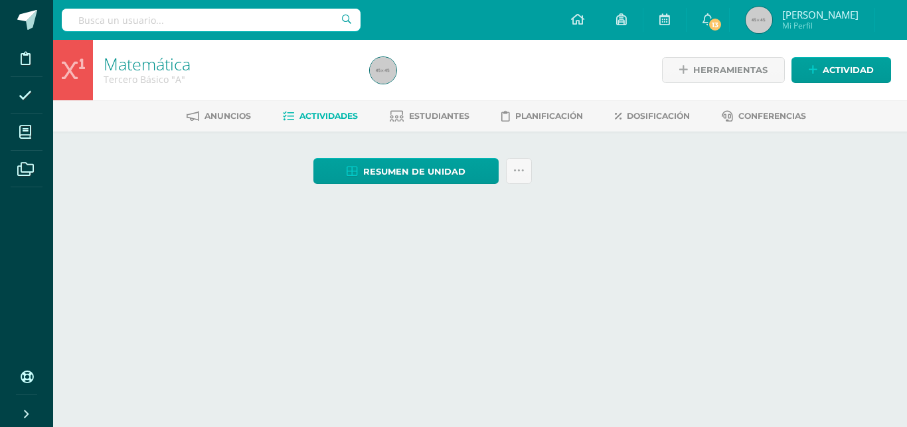 The width and height of the screenshot is (907, 427). Describe the element at coordinates (218, 116) in the screenshot. I see `a: Anuncios` at that location.